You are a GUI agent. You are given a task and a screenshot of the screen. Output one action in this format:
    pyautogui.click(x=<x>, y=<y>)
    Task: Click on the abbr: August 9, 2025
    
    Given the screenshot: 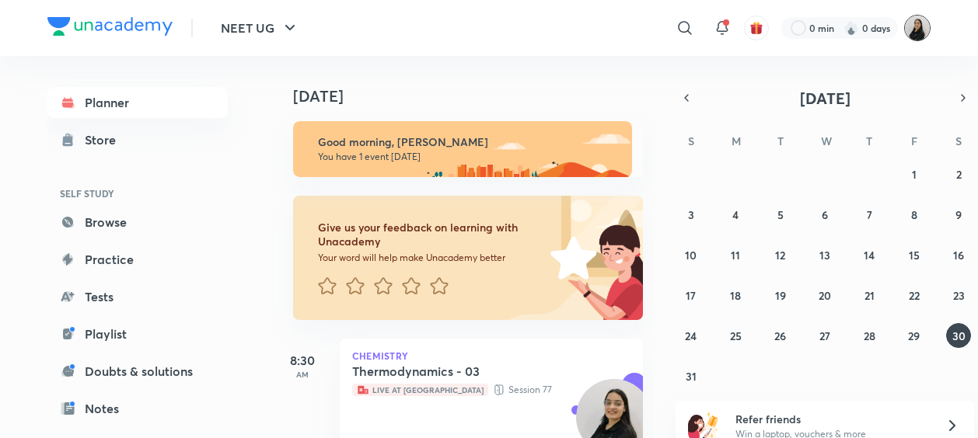 What is the action you would take?
    pyautogui.click(x=958, y=215)
    